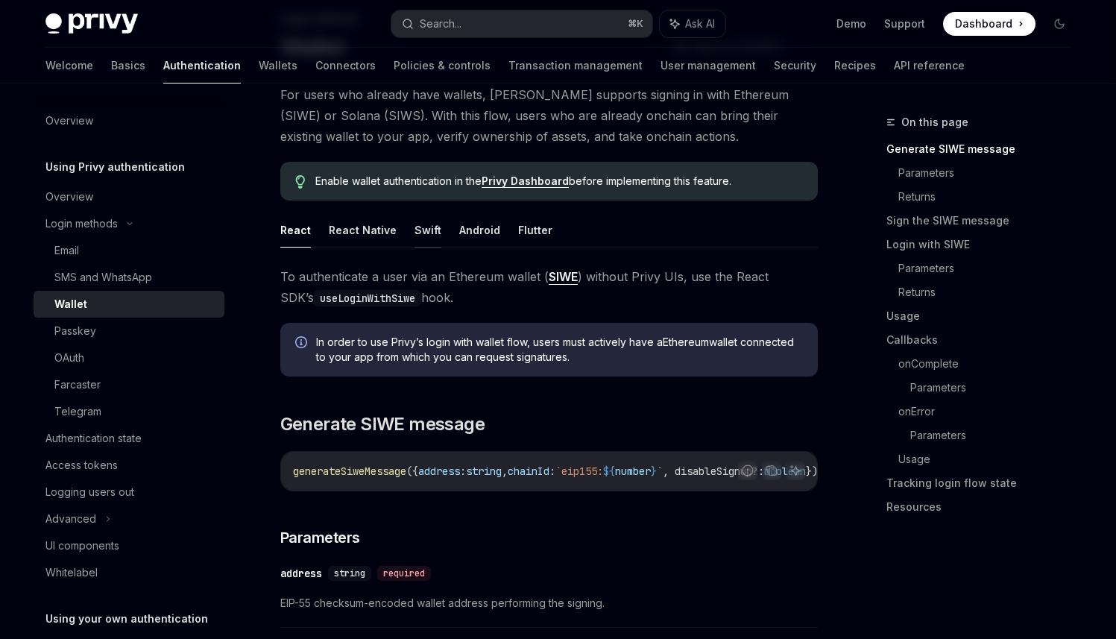 The height and width of the screenshot is (639, 1116). I want to click on svg: Tip, so click(300, 182).